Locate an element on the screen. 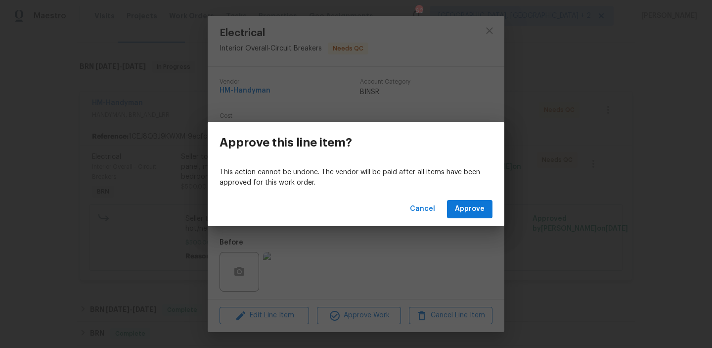 Image resolution: width=712 pixels, height=348 pixels. button: Cancel is located at coordinates (422, 209).